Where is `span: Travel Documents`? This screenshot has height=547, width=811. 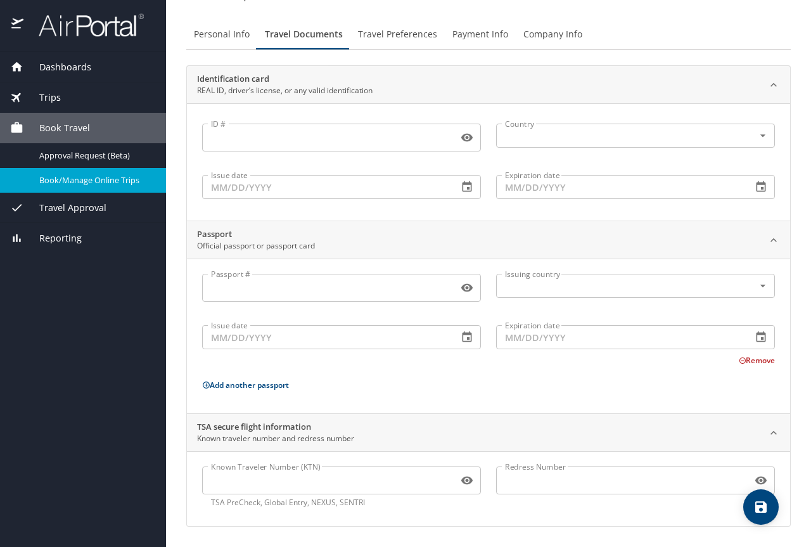 span: Travel Documents is located at coordinates (304, 34).